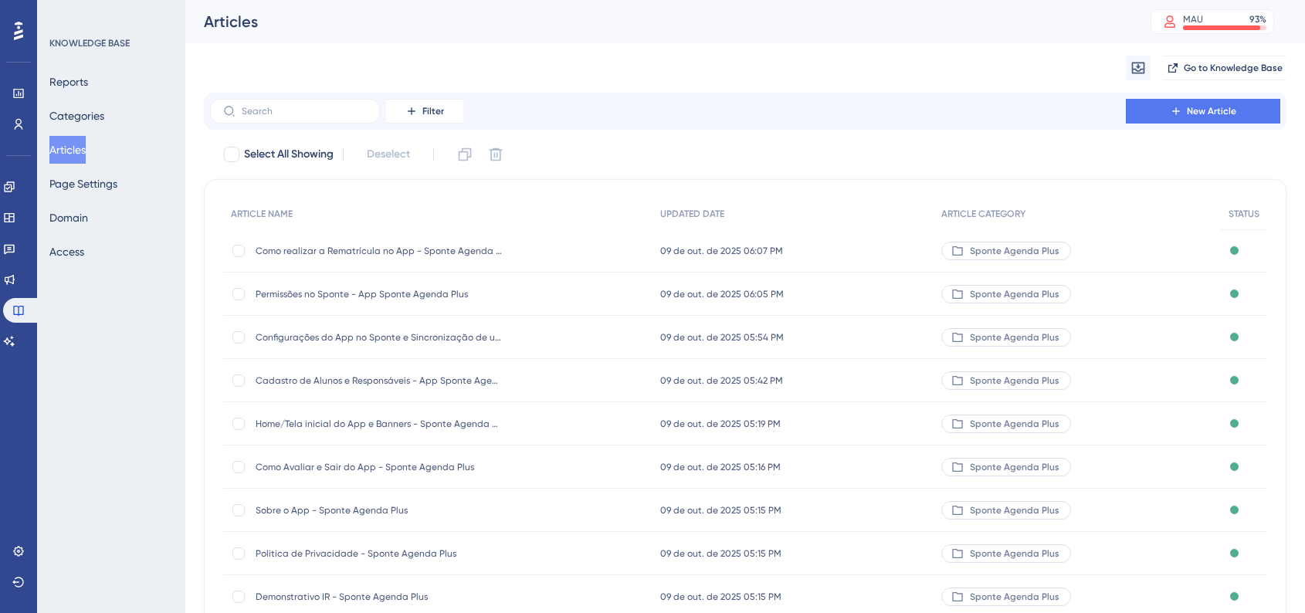 The height and width of the screenshot is (613, 1305). Describe the element at coordinates (76, 116) in the screenshot. I see `button: Categories` at that location.